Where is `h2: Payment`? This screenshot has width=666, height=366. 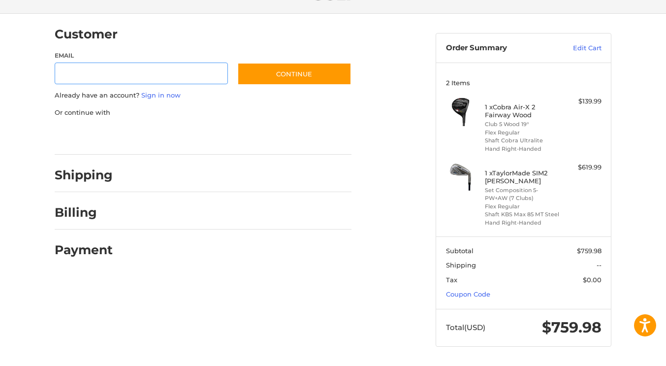 h2: Payment is located at coordinates (84, 249).